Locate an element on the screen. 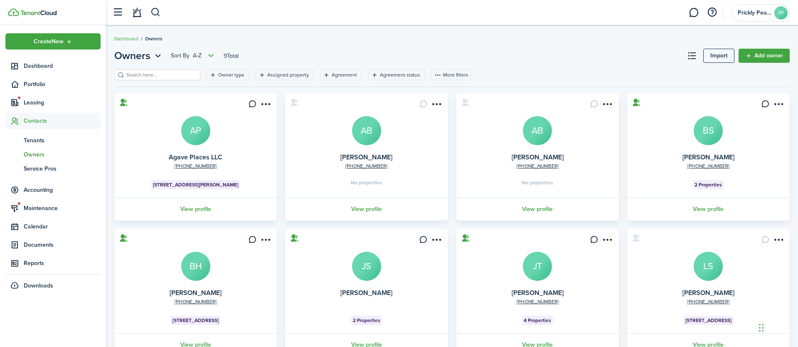 This screenshot has height=347, width=798. filter-tag-label: Agreement status is located at coordinates (400, 75).